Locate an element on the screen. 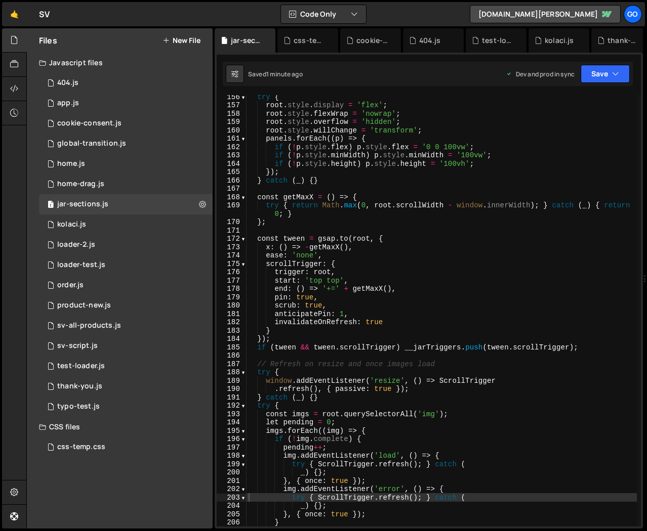 The image size is (647, 531). div: 14248/41299.js is located at coordinates (125, 285).